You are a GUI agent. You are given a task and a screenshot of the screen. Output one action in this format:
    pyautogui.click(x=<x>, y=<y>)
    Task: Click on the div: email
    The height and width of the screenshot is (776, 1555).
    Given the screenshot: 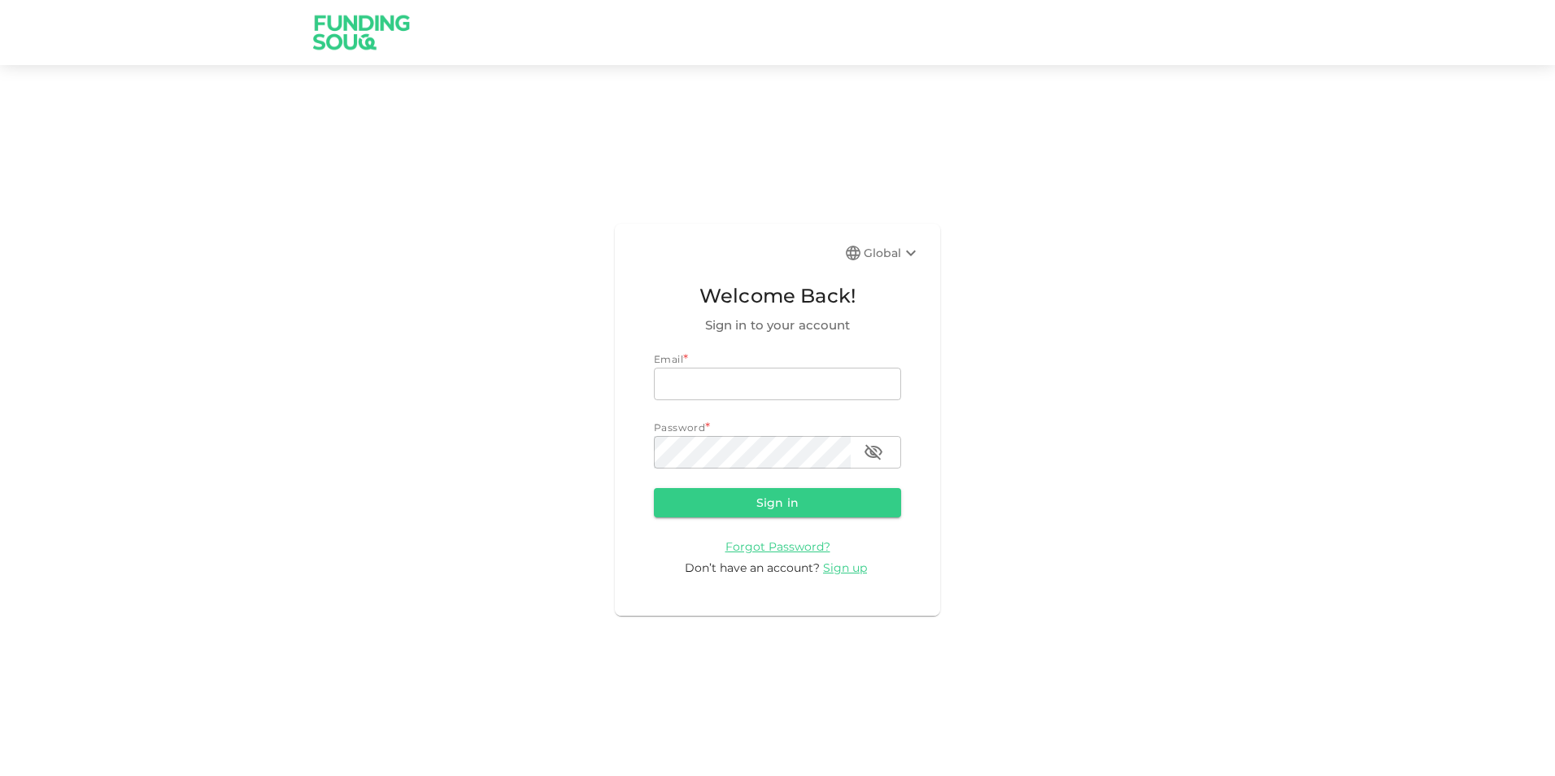 What is the action you would take?
    pyautogui.click(x=778, y=384)
    